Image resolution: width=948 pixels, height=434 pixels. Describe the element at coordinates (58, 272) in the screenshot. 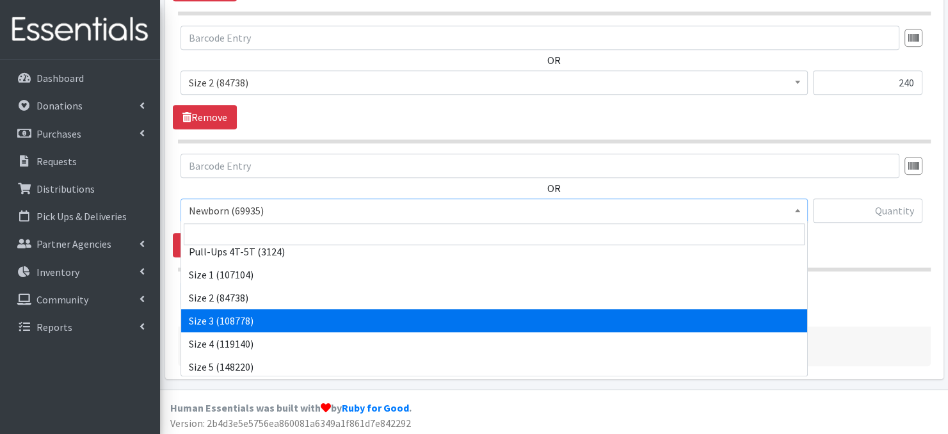

I see `p: Inventory` at that location.